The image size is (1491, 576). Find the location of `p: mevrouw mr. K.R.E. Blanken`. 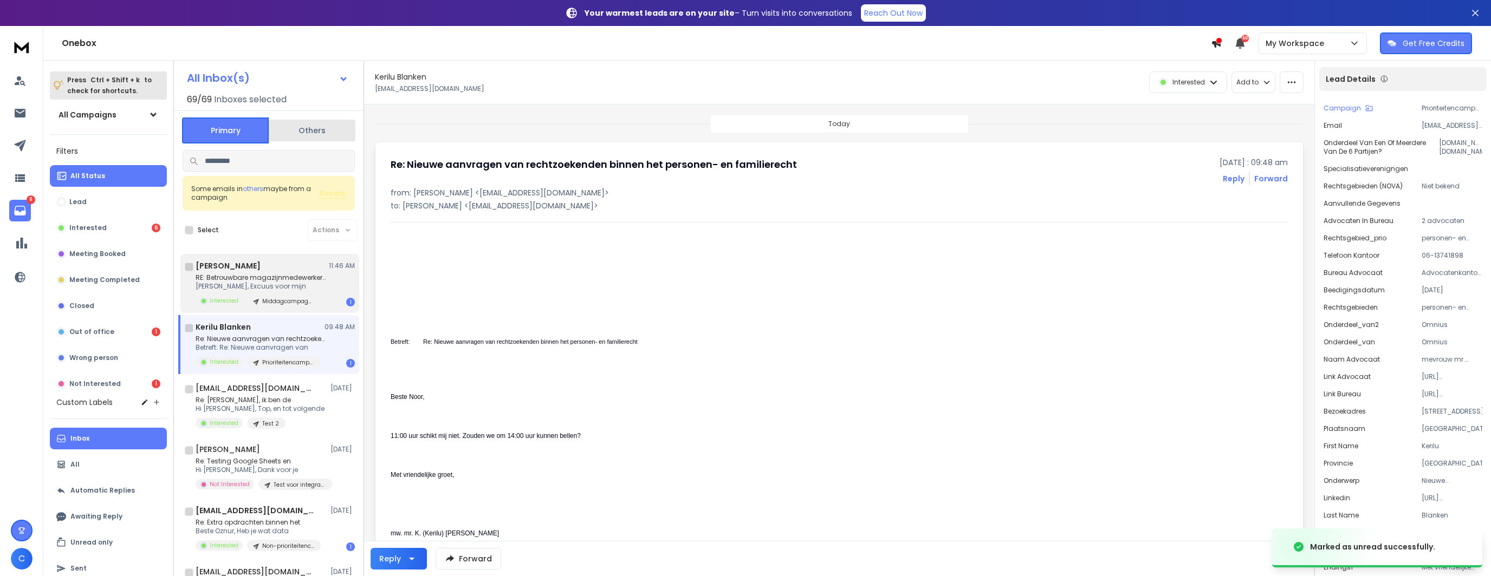

p: mevrouw mr. K.R.E. Blanken is located at coordinates (1452, 360).